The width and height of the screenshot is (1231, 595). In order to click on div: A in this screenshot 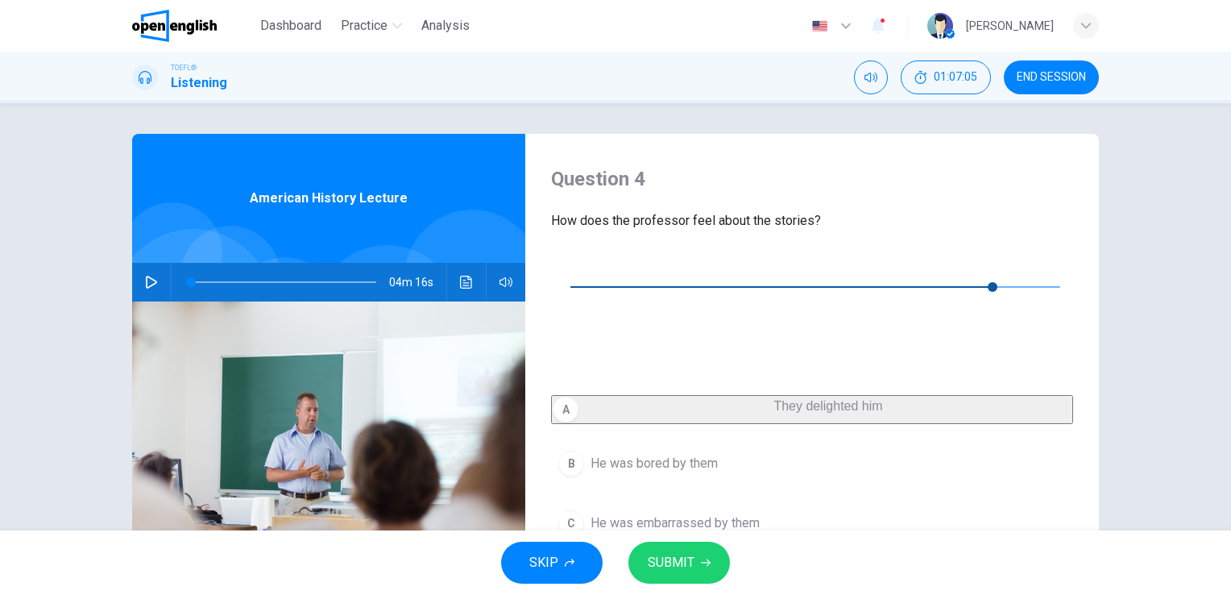, I will do `click(566, 409)`.